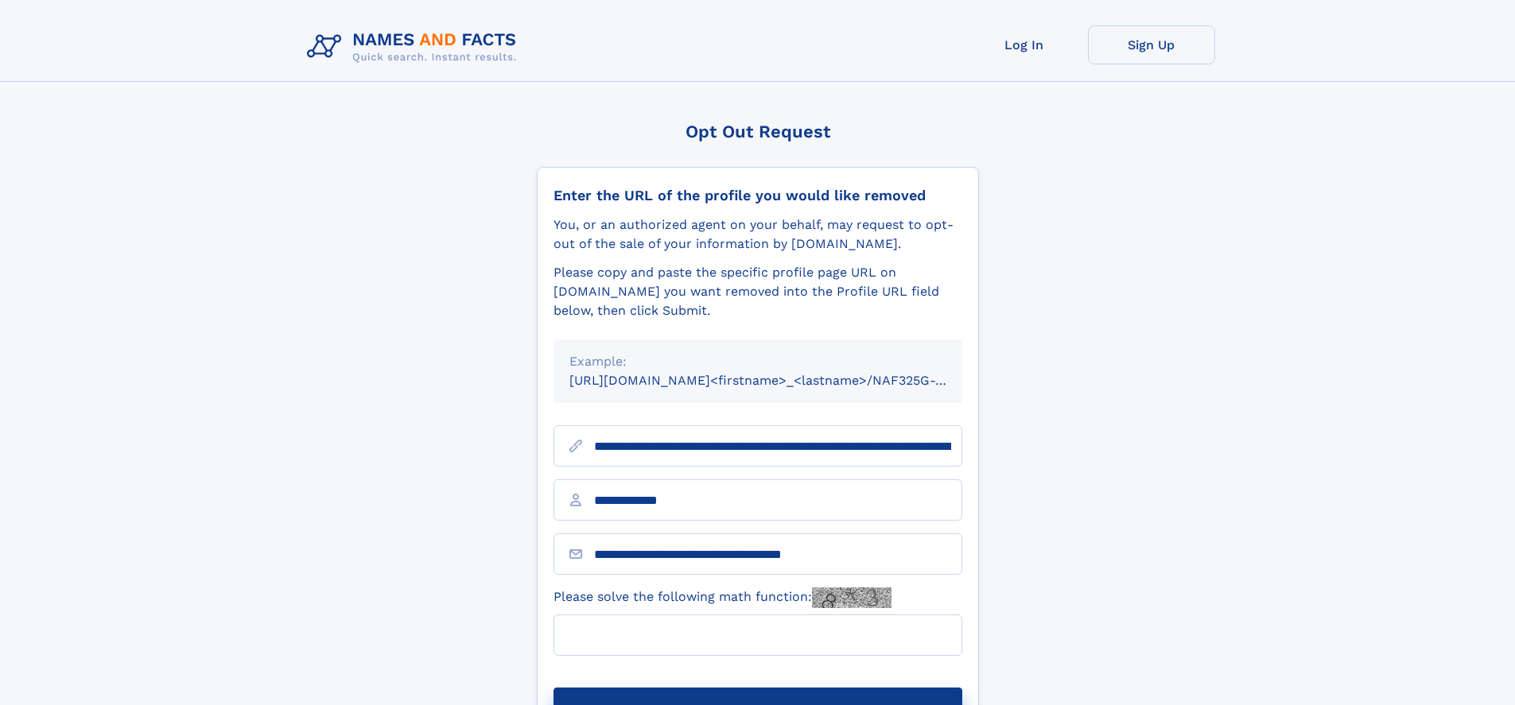 This screenshot has height=705, width=1515. I want to click on label: Please solve the following math function:, so click(722, 598).